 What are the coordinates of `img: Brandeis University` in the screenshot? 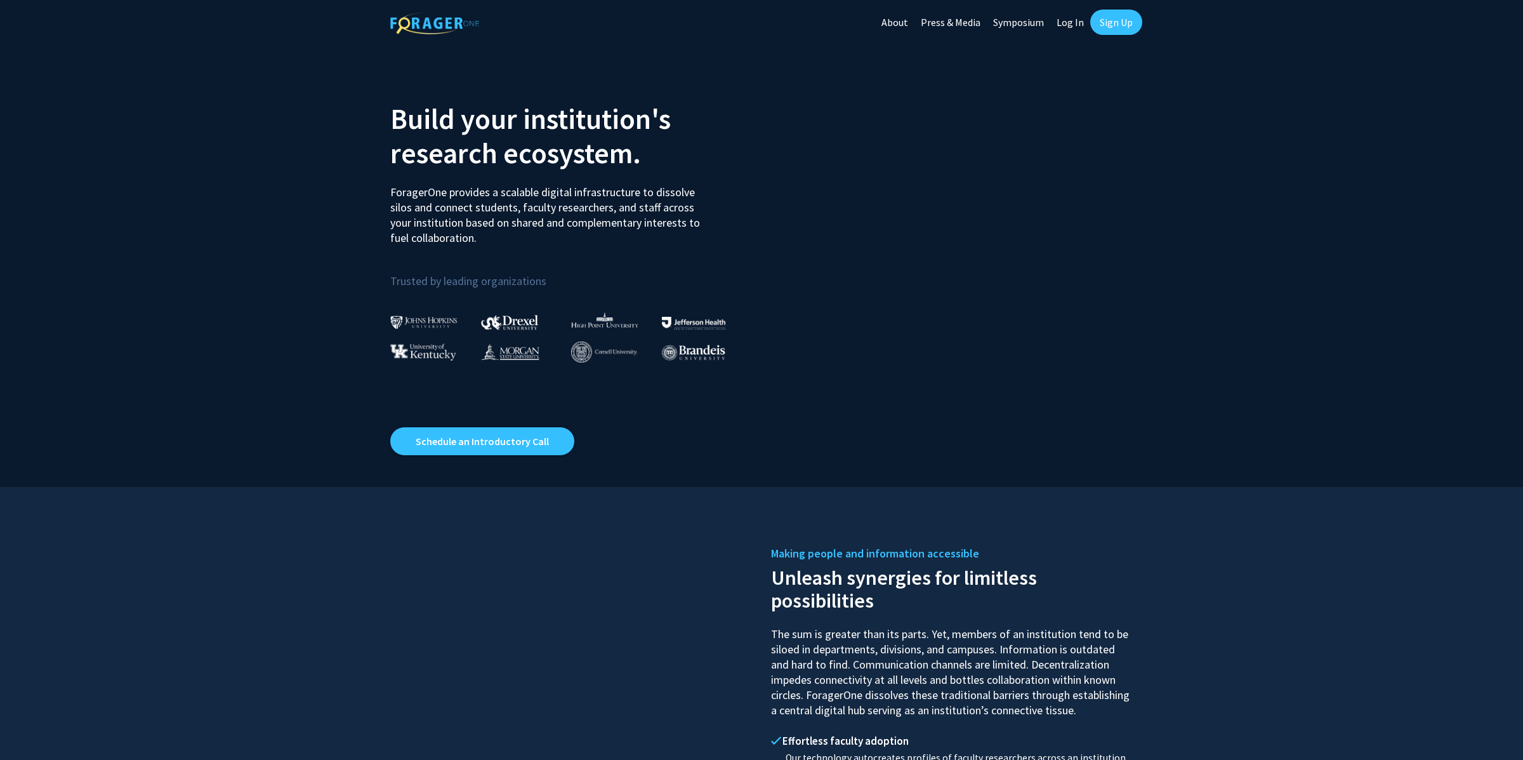 It's located at (694, 352).